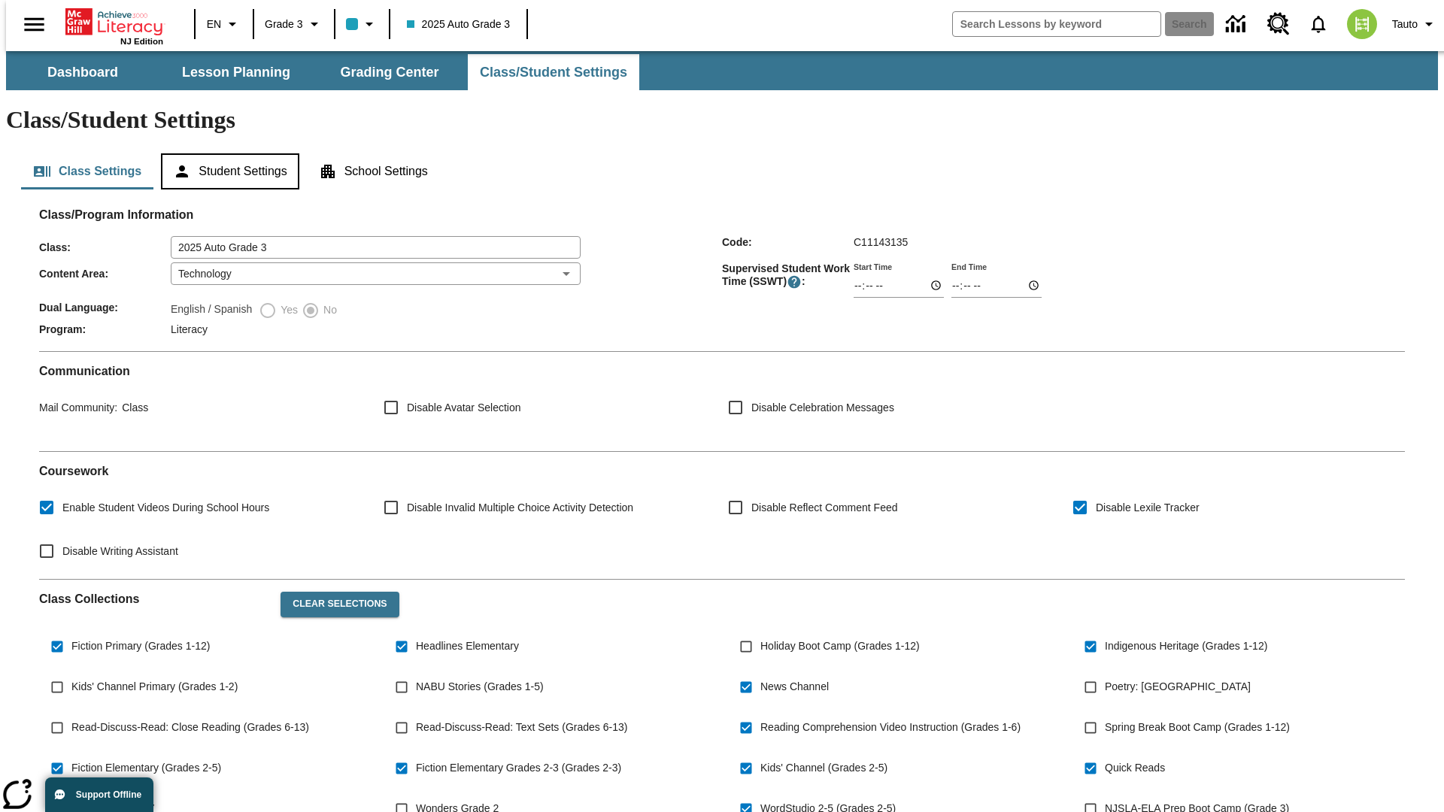 This screenshot has height=812, width=1444. Describe the element at coordinates (190, 727) in the screenshot. I see `span: Read-Discuss-Read: Close Reading (Grades 6-13)` at that location.